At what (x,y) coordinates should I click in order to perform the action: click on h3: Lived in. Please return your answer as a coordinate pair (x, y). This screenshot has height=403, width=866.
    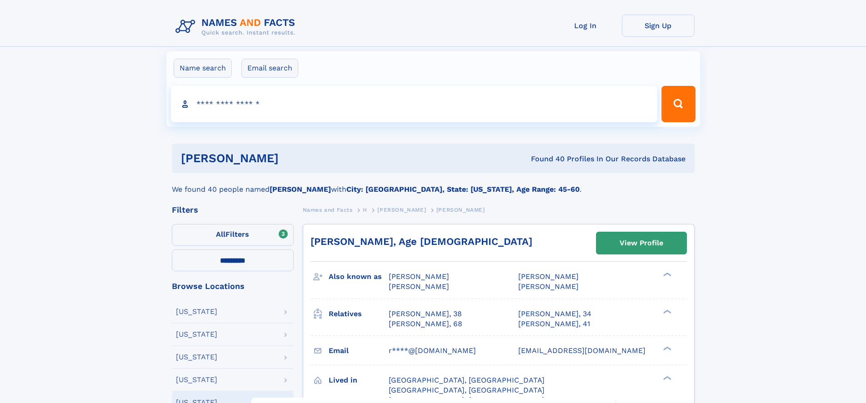
    Looking at the image, I should click on (359, 380).